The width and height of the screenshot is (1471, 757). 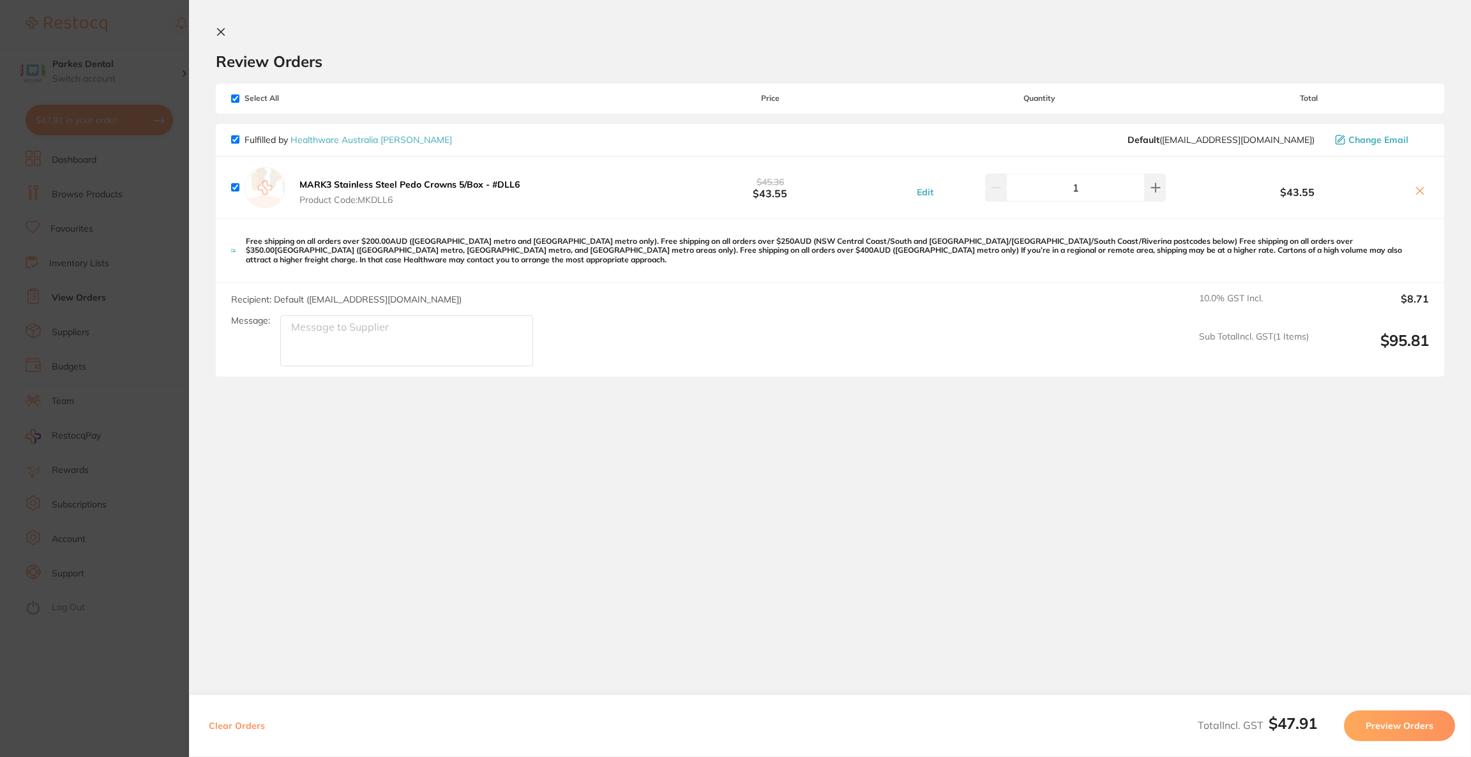 What do you see at coordinates (1254, 307) in the screenshot?
I see `span: 10.0 % GST Incl.` at bounding box center [1254, 307].